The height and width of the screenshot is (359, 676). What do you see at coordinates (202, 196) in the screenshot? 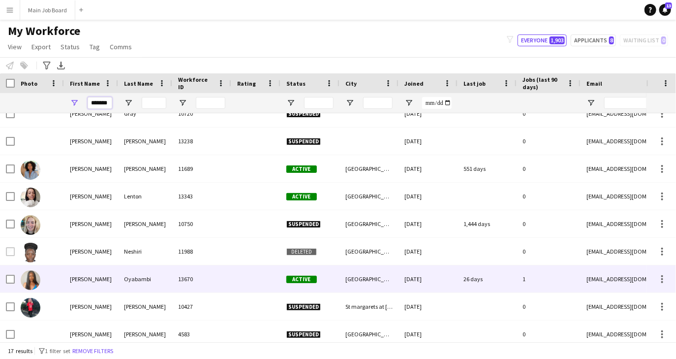
I see `div: 13343` at bounding box center [202, 196].